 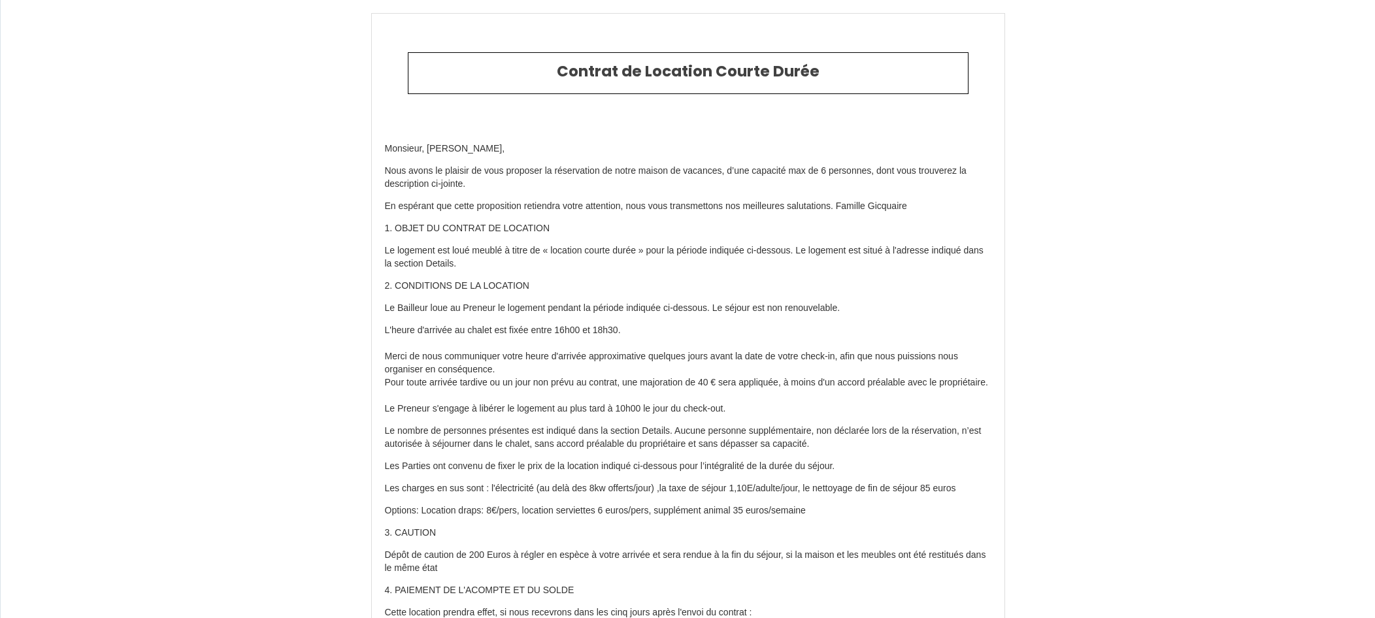 I want to click on p: L'heure d'arrivée au chalet est fixée entre 16h00 et 18h30. Merci de nous communiquer votre heure..., so click(x=688, y=370).